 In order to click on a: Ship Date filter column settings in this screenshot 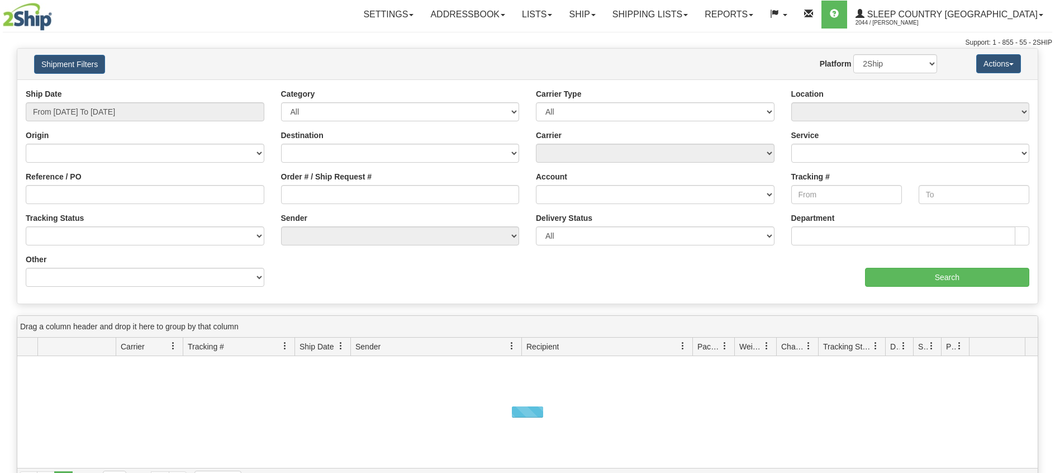, I will do `click(341, 346)`.